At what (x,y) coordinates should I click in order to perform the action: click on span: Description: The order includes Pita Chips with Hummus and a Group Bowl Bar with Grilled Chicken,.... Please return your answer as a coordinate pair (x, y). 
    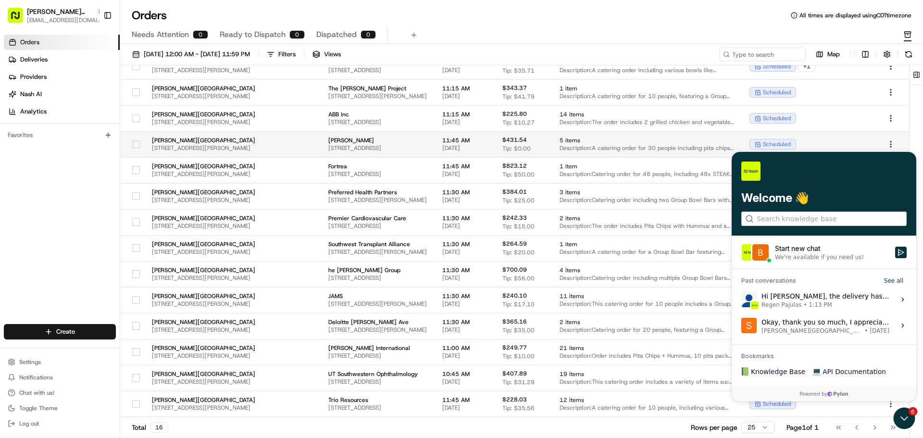
    Looking at the image, I should click on (647, 226).